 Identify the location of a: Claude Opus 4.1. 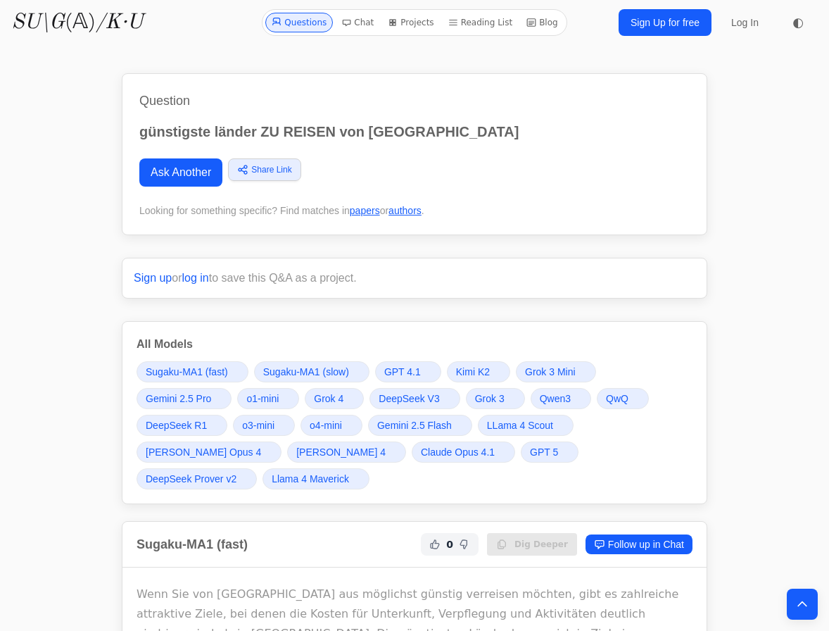
(463, 452).